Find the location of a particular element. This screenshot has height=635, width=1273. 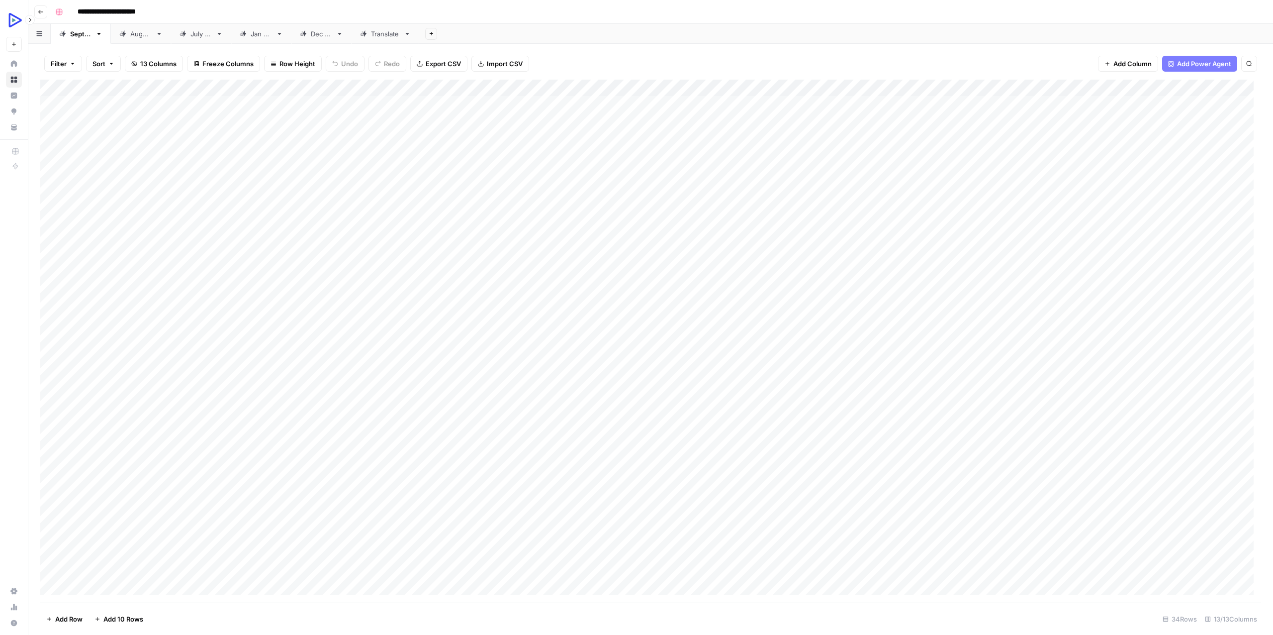

button: Help + Support is located at coordinates (14, 623).